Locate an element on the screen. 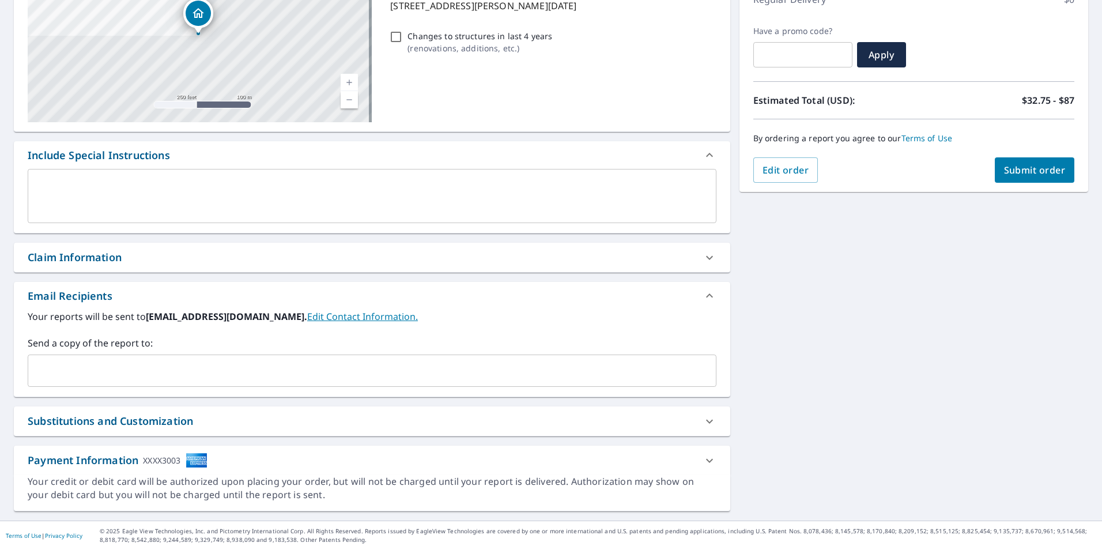 Image resolution: width=1102 pixels, height=550 pixels. button: Apply is located at coordinates (881, 55).